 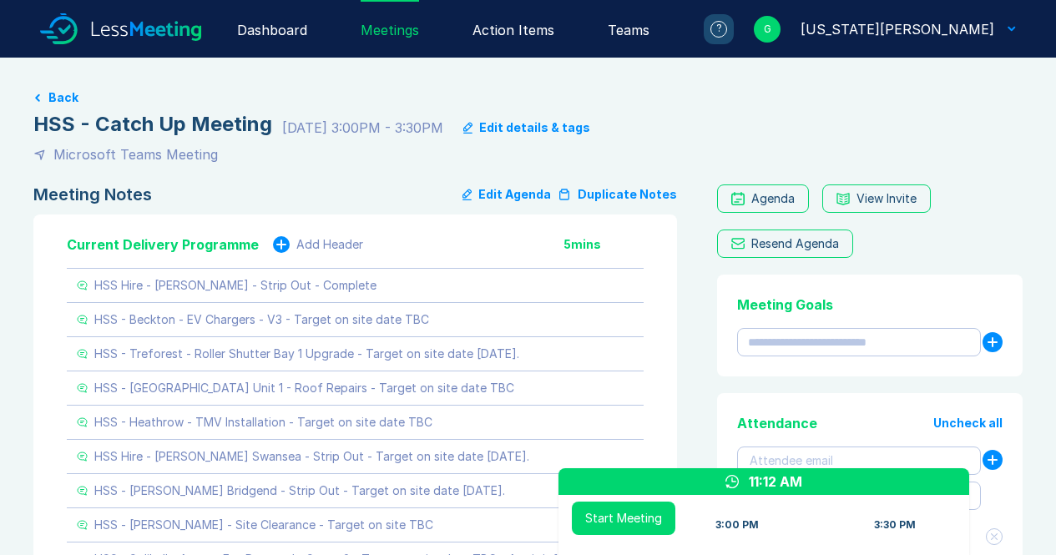 I want to click on button: Back, so click(x=63, y=98).